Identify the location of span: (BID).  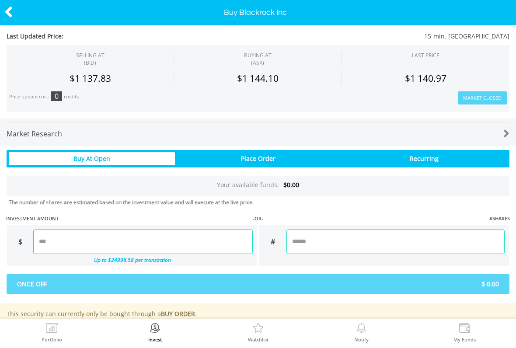
(90, 63).